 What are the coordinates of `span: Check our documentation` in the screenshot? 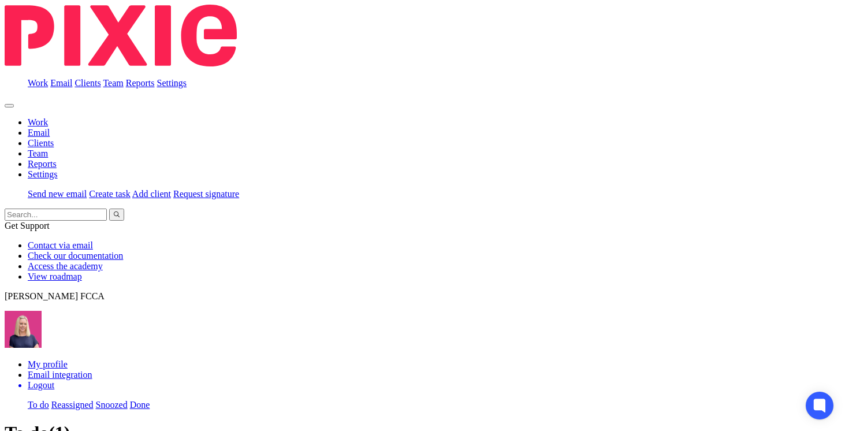 It's located at (75, 255).